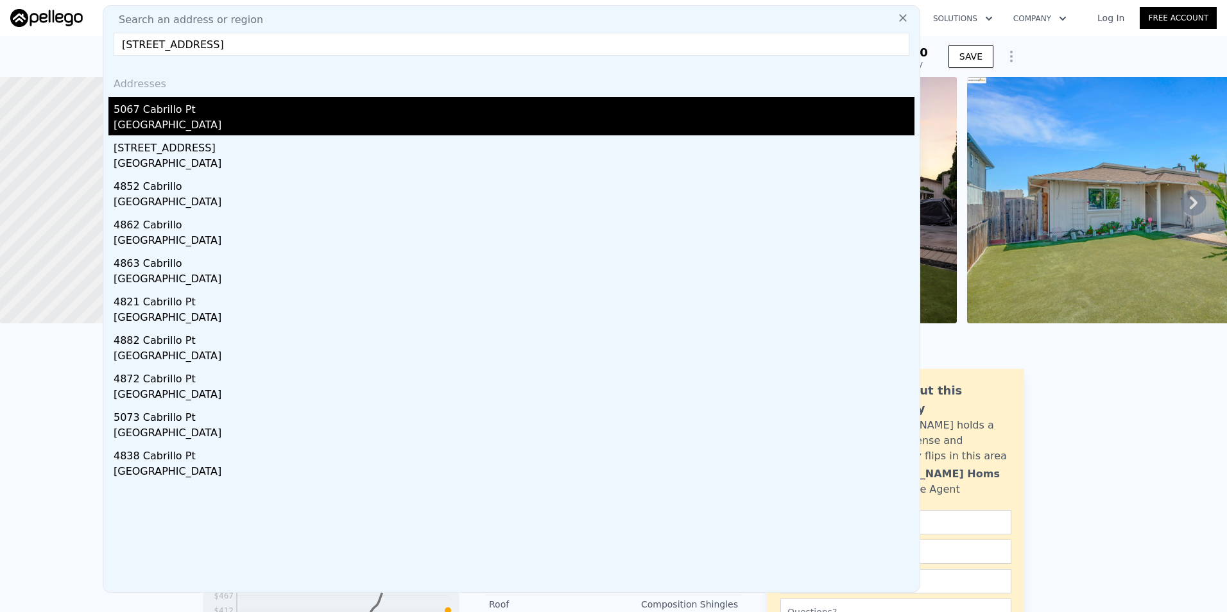  What do you see at coordinates (185, 20) in the screenshot?
I see `span: Search an address or region` at bounding box center [185, 20].